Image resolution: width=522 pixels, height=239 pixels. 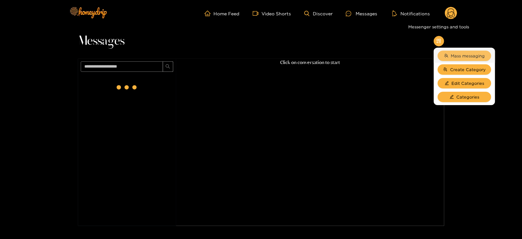 What do you see at coordinates (209, 13) in the screenshot?
I see `span: home` at bounding box center [209, 13].